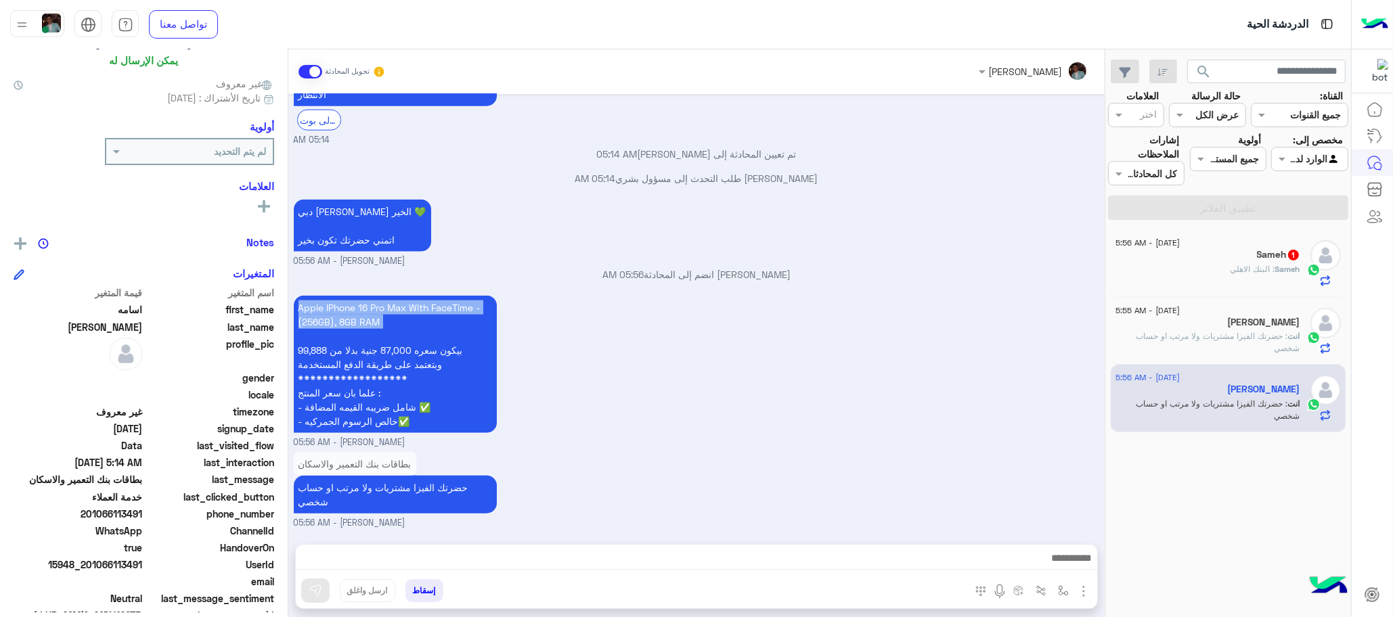  Describe the element at coordinates (424, 591) in the screenshot. I see `button: إسقاط` at that location.